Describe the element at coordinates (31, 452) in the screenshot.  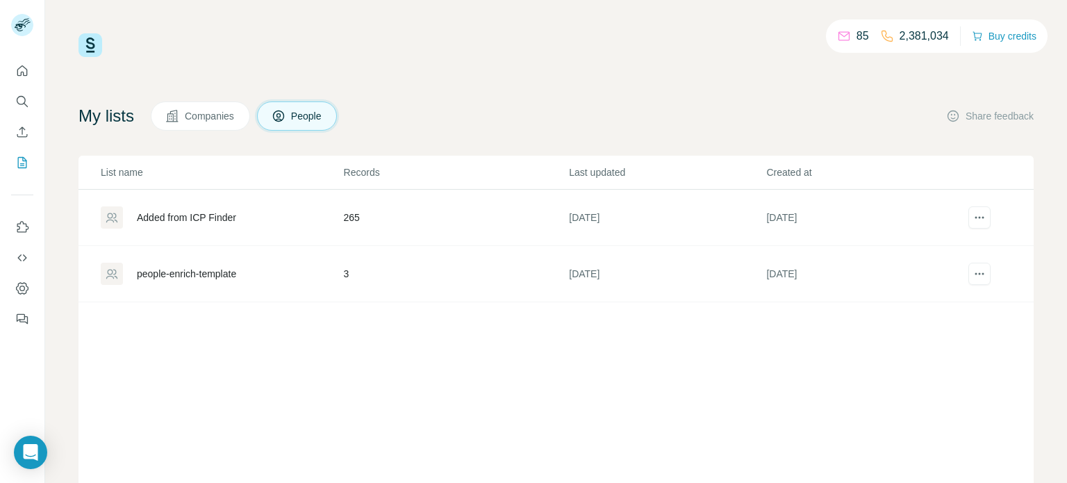
I see `div: Open Intercom Messenger` at that location.